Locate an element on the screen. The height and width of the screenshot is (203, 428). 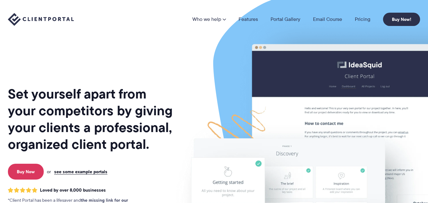
h1: Set yourself apart from your competitors by giving your clients a professional, organized client ... is located at coordinates (90, 119).